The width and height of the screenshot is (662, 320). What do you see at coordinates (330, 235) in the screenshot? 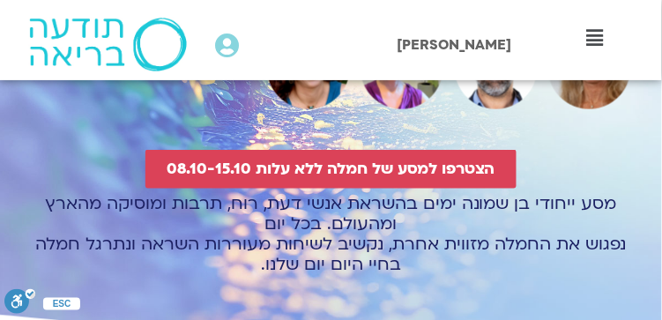
I see `p: מסע ייחודי בן שמונה ימים בהשראת אנשי דעת, רוח, תרבות ומוסיקה מהארץ ומהעולם. בכל יום נפגוש את החמל...` at bounding box center [330, 235].